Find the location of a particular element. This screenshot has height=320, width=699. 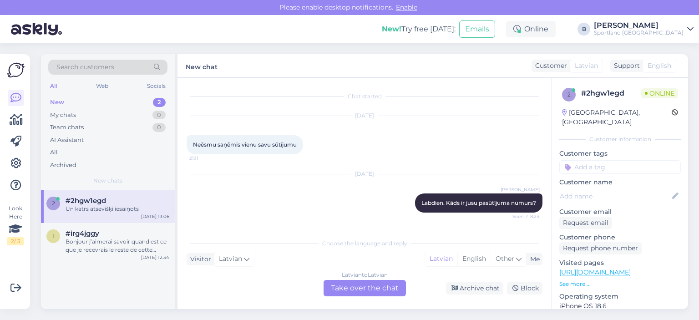

span: Other is located at coordinates (505, 258).